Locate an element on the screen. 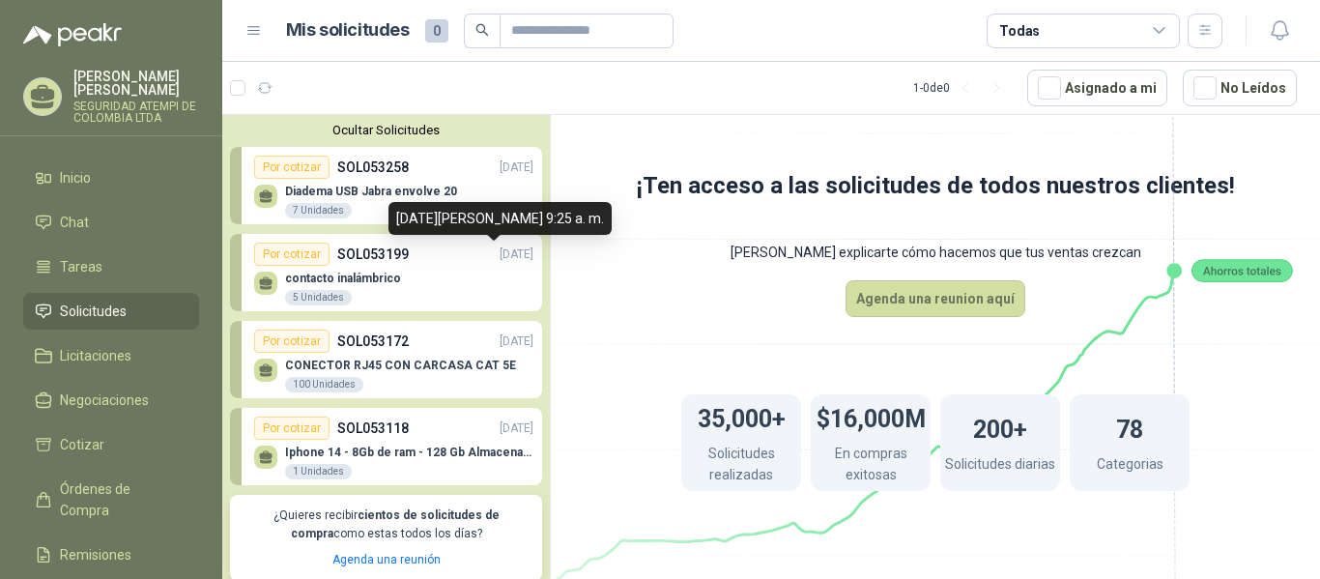 This screenshot has width=1320, height=579. div: 100 Unidades is located at coordinates (324, 385).